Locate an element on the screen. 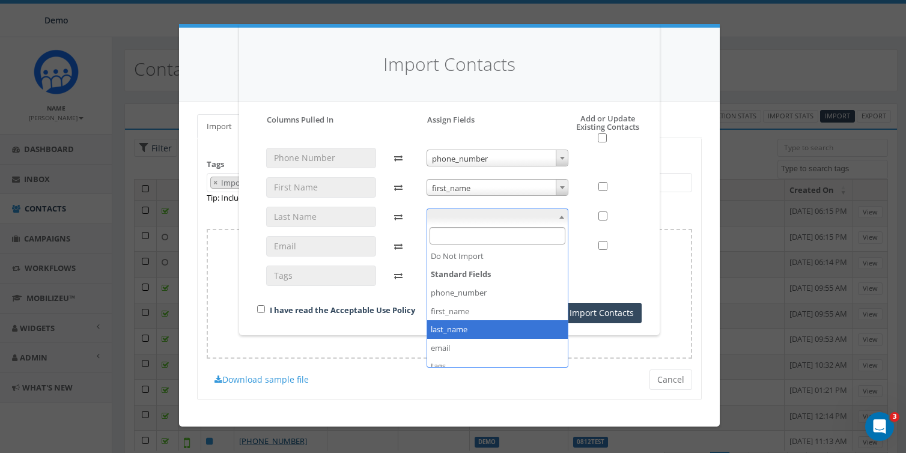 This screenshot has width=906, height=453. input: Last Name is located at coordinates (321, 217).